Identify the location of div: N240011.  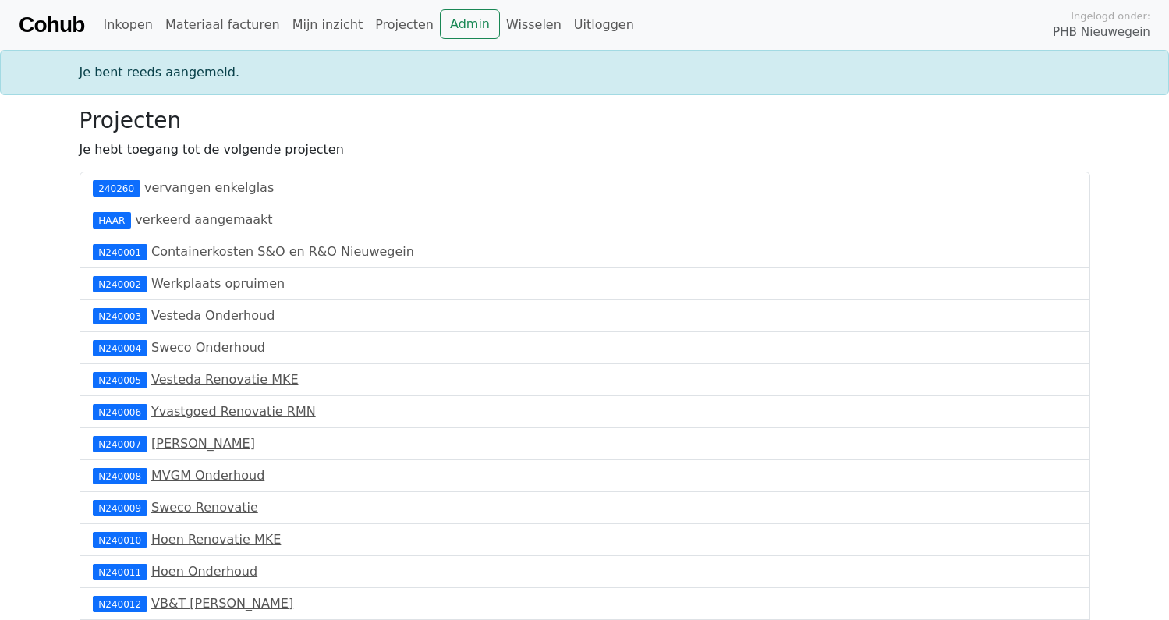
(120, 571).